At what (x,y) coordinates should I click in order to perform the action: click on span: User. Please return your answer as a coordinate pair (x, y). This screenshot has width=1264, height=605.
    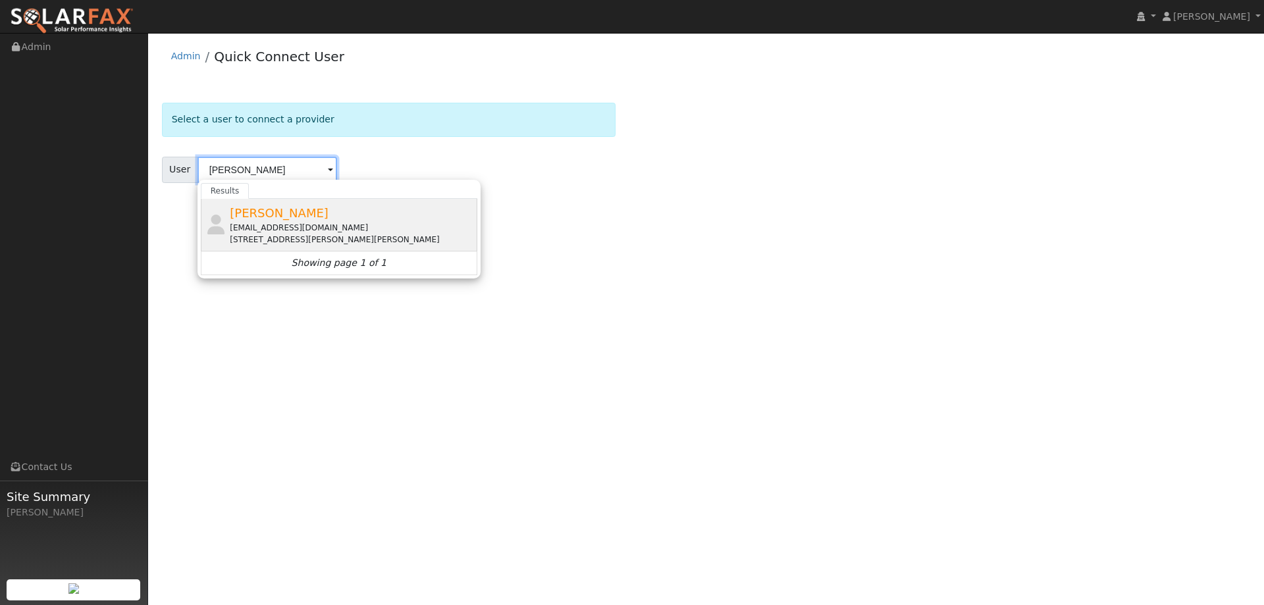
    Looking at the image, I should click on (180, 170).